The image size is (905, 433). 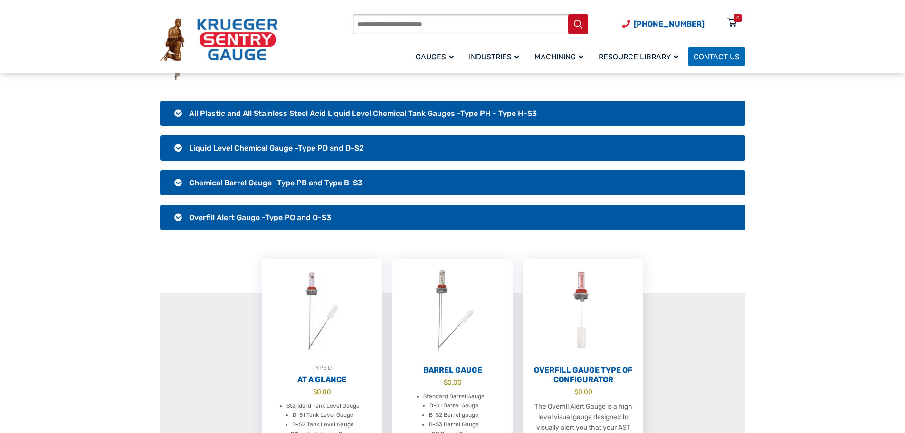 I want to click on img: At A Glance, so click(x=321, y=311).